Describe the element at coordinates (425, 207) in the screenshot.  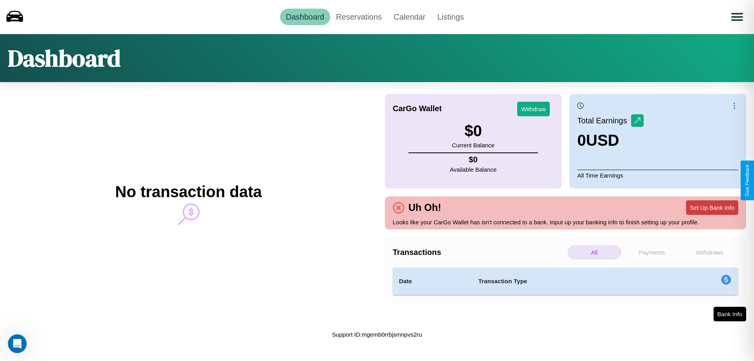
I see `h4: Uh Oh!` at that location.